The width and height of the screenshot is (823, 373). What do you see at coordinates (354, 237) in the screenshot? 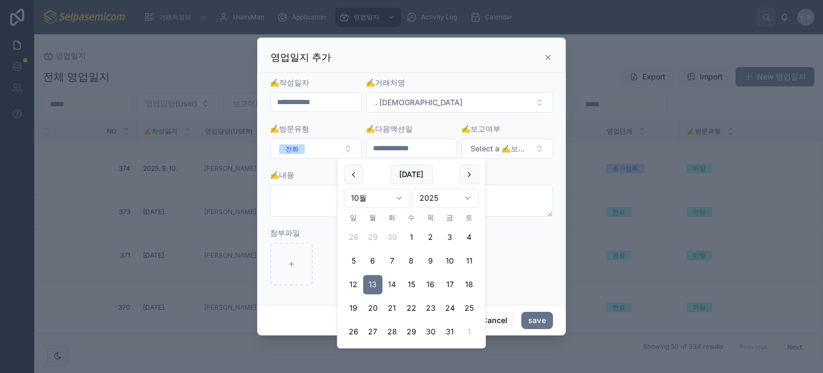
I see `button: 2025년 9월 28일 일요일` at bounding box center [354, 237].